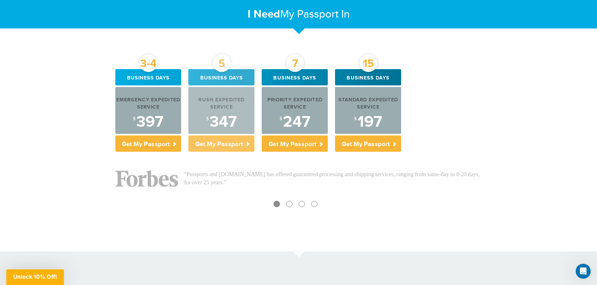 The image size is (597, 285). Describe the element at coordinates (298, 14) in the screenshot. I see `h2: My` at that location.